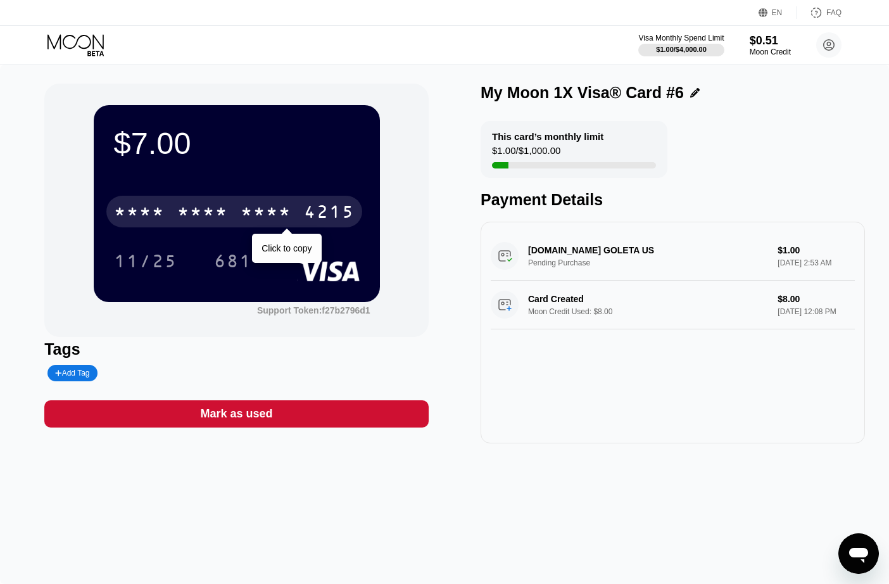 The image size is (889, 584). I want to click on div: This card’s monthly limit, so click(547, 136).